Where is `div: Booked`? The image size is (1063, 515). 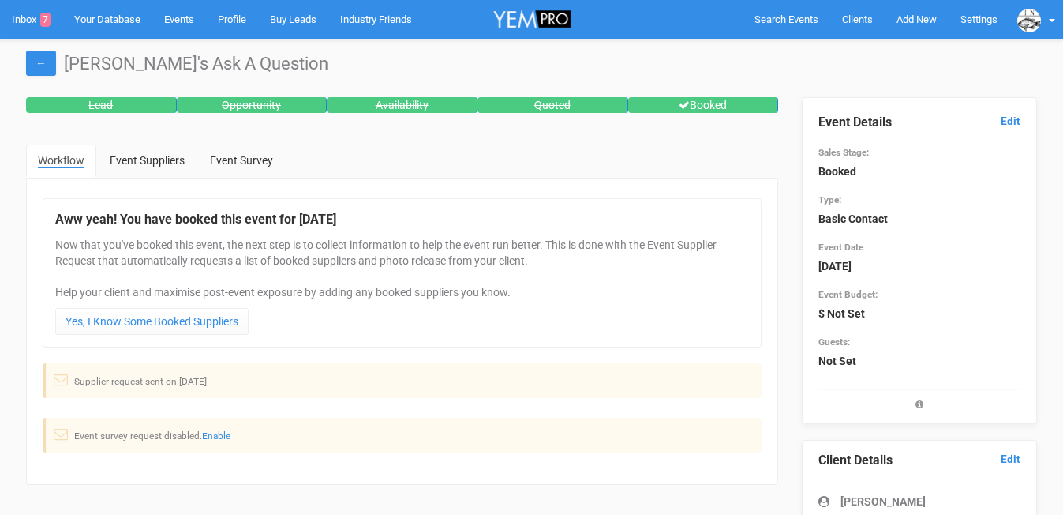
div: Booked is located at coordinates (703, 105).